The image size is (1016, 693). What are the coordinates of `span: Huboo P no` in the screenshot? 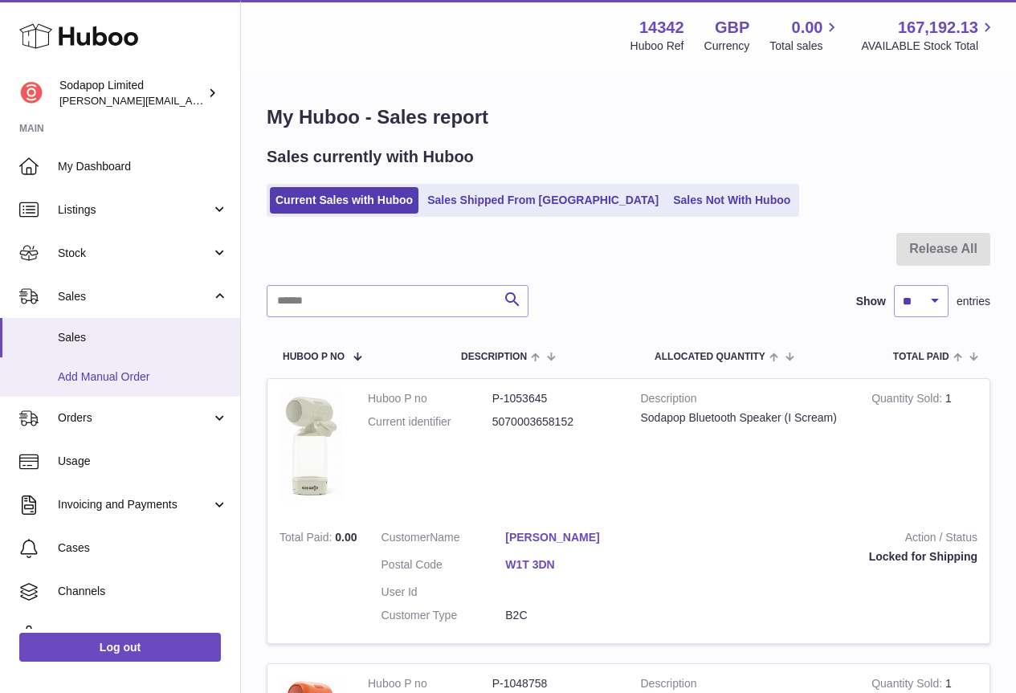 It's located at (313, 356).